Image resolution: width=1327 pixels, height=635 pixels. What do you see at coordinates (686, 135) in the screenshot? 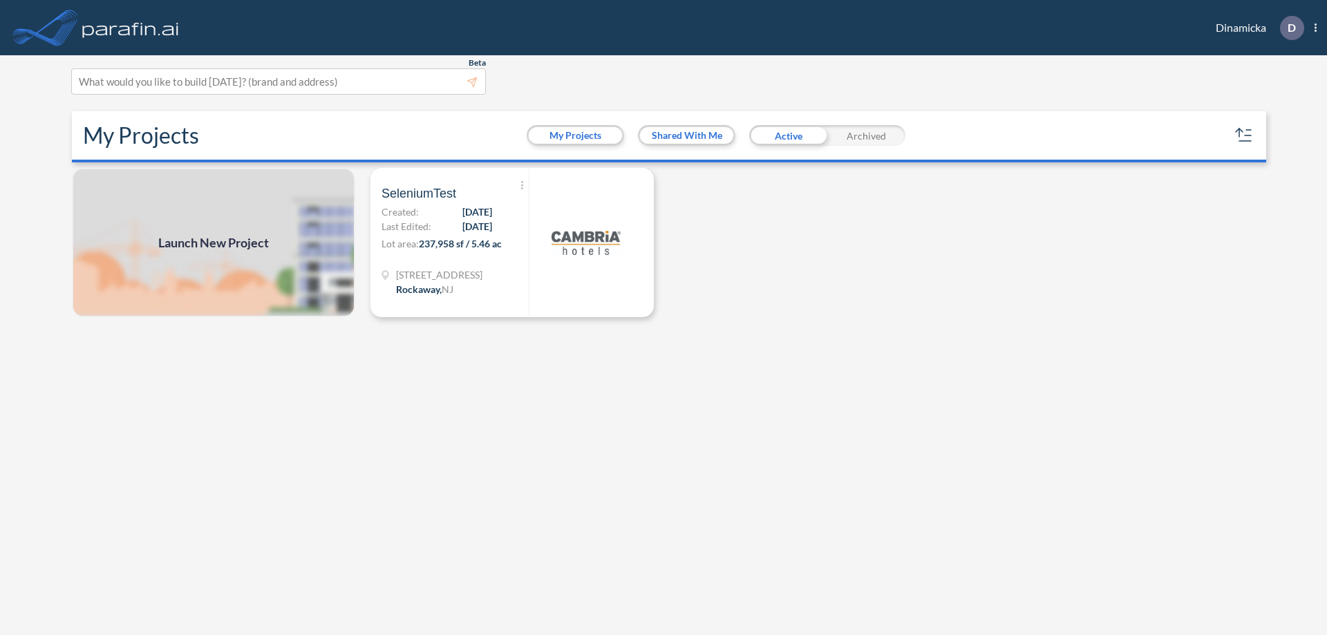
I see `button: Shared With Me` at bounding box center [686, 135].